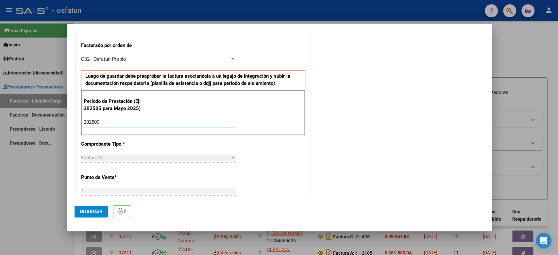  Describe the element at coordinates (188, 80) in the screenshot. I see `strong: Luego de guardar debe preaprobar la factura asociandola a un legajo de integración y subir la doc...` at that location.